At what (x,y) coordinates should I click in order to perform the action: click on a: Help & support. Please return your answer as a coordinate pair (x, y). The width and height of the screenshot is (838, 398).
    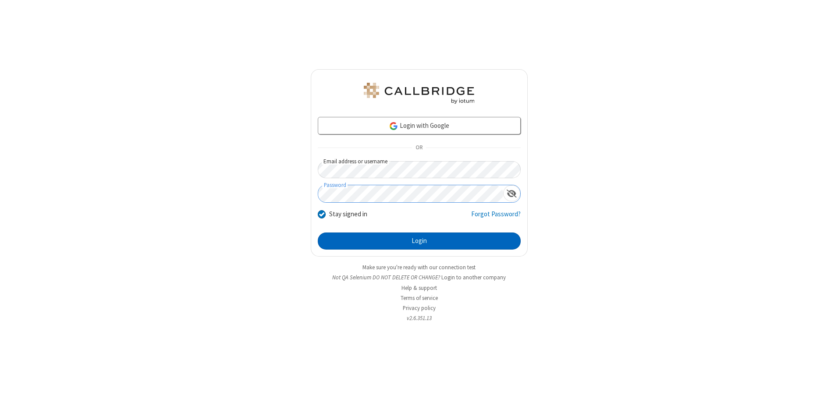
    Looking at the image, I should click on (419, 288).